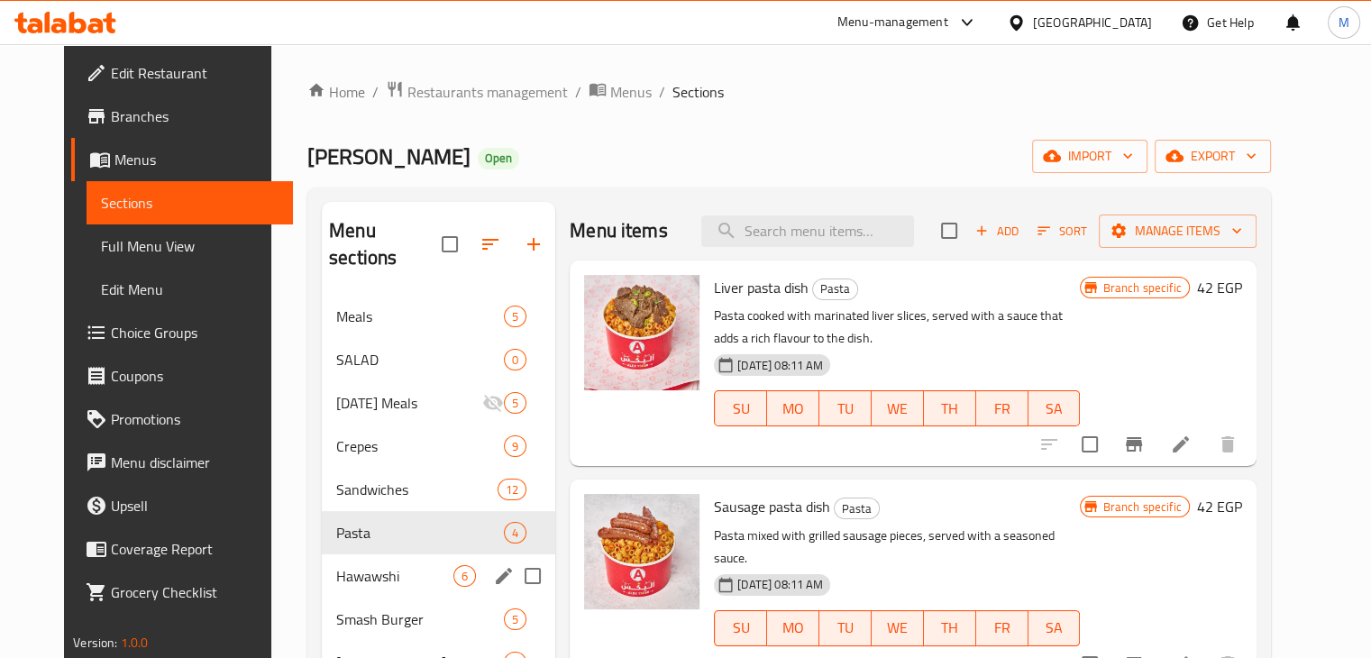 The width and height of the screenshot is (1371, 658). Describe the element at coordinates (189, 289) in the screenshot. I see `a: Edit Menu` at that location.